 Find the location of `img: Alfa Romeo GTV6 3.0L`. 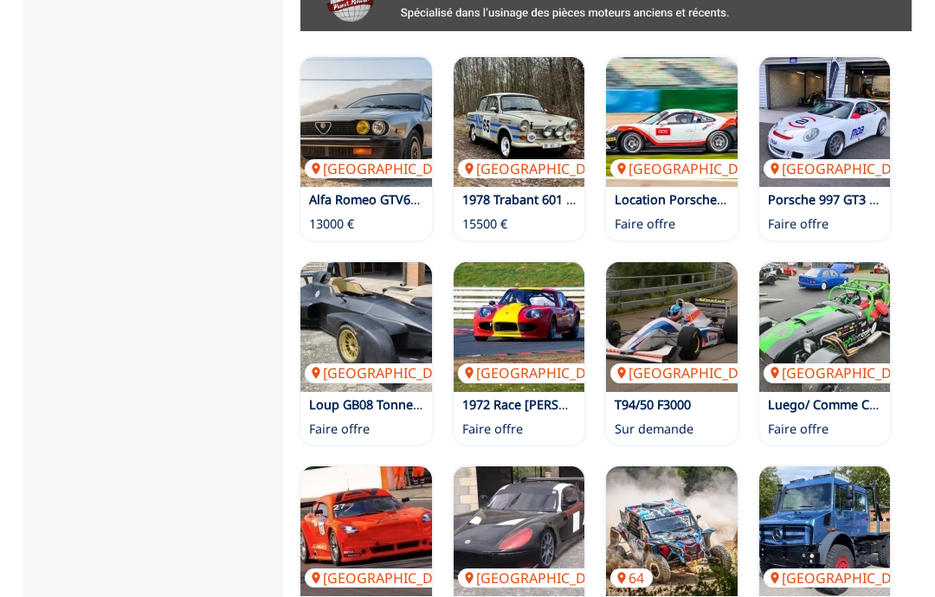

img: Alfa Romeo GTV6 3.0L is located at coordinates (366, 122).